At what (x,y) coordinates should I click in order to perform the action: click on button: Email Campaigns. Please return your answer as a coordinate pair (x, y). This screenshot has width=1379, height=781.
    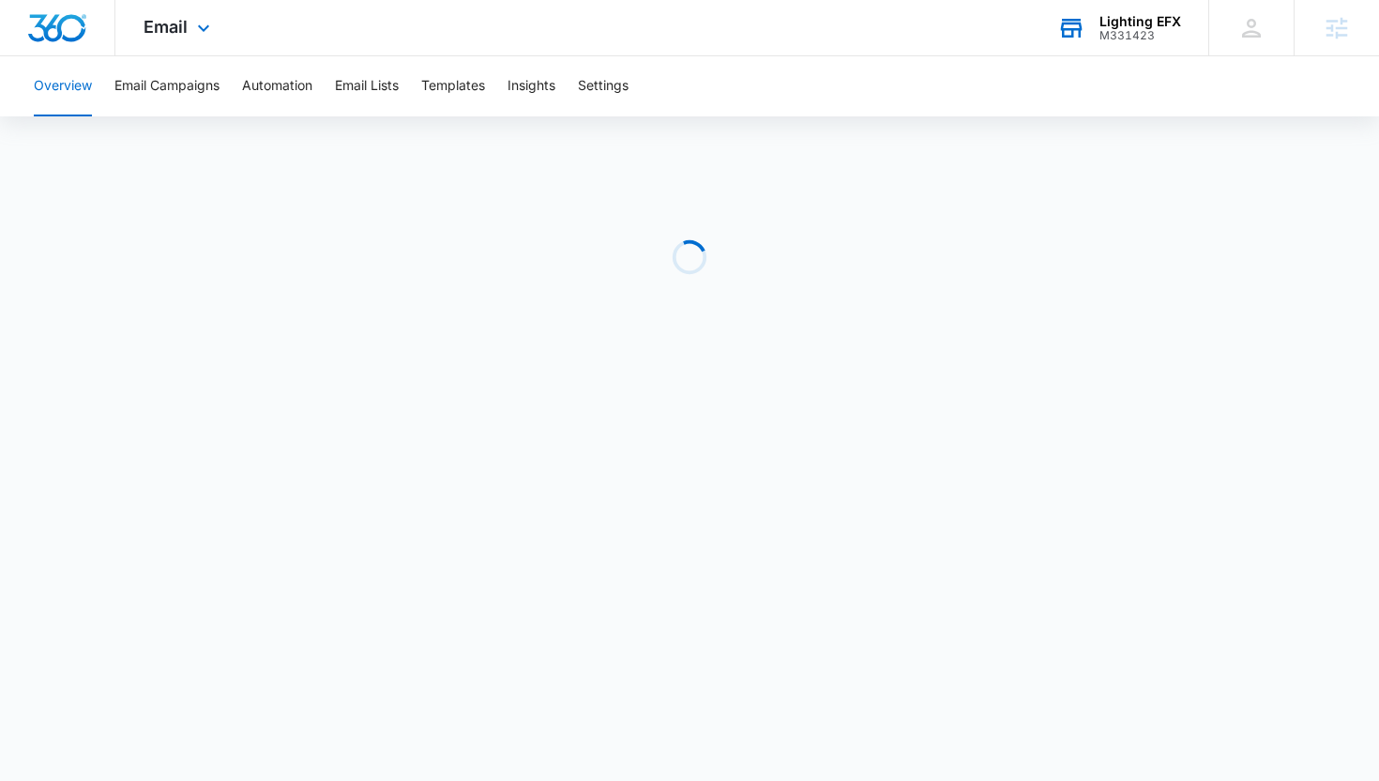
    Looking at the image, I should click on (167, 86).